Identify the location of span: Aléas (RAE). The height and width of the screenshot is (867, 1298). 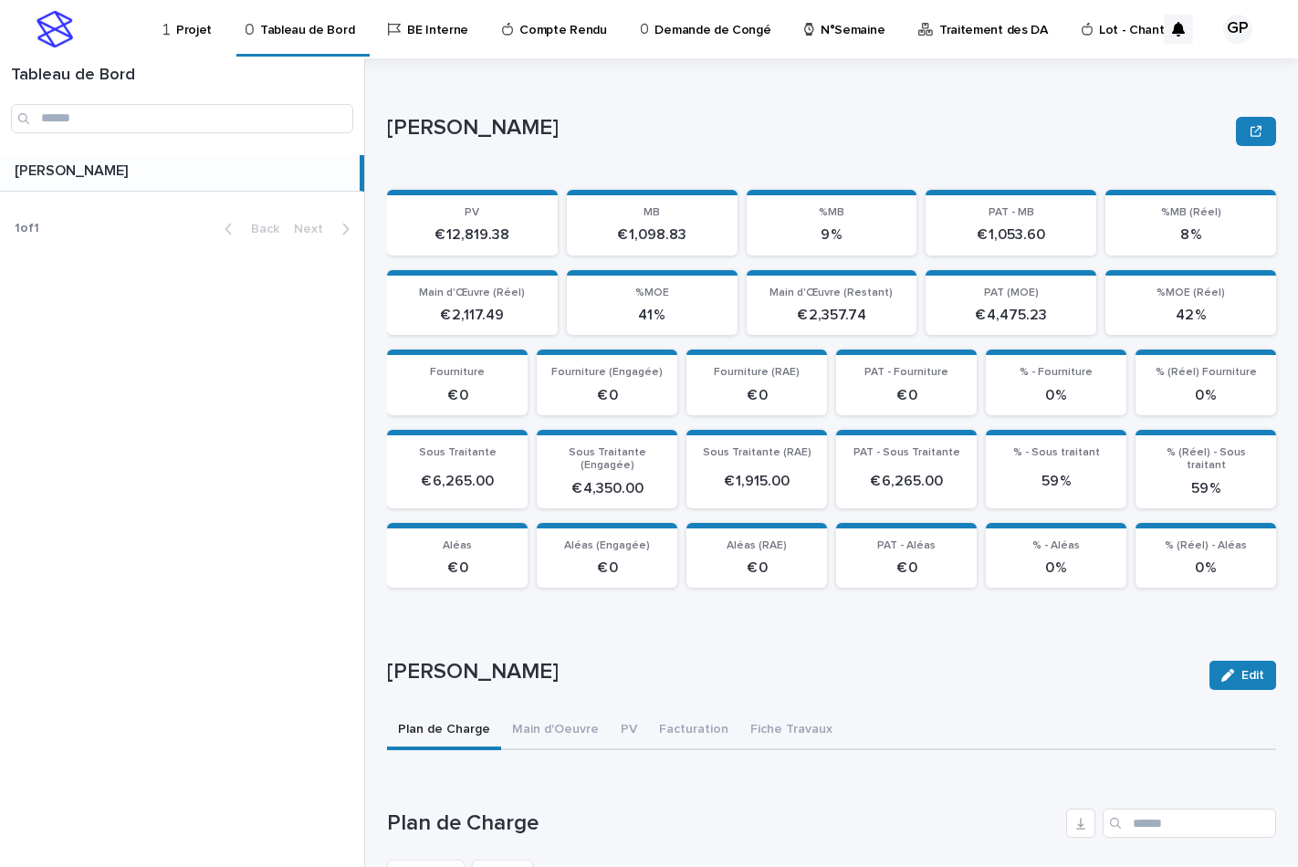
(757, 546).